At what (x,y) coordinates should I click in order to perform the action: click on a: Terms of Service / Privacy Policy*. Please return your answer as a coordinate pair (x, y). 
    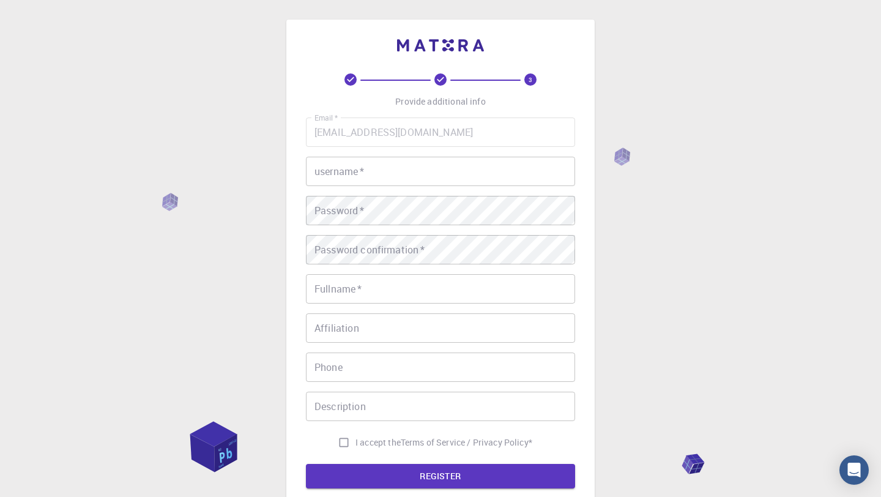
    Looking at the image, I should click on (466, 442).